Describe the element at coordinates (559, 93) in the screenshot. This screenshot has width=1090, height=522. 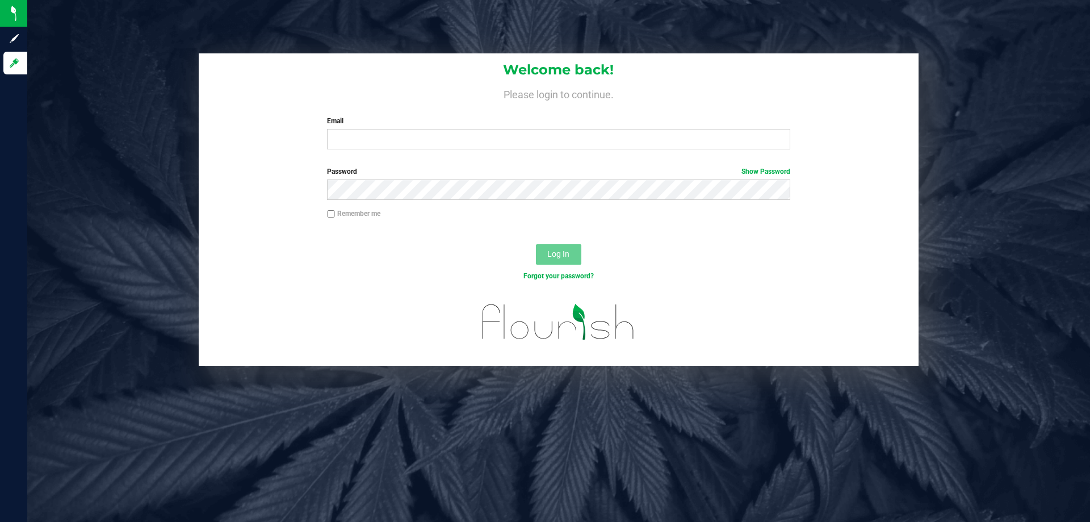
I see `h4: Please login to continue.` at that location.